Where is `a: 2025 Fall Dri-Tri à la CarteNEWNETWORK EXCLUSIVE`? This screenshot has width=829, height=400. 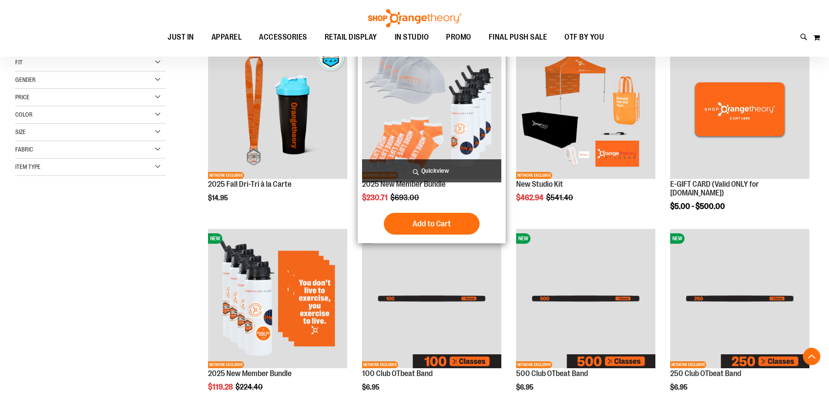
a: 2025 Fall Dri-Tri à la CarteNEWNETWORK EXCLUSIVE is located at coordinates (278, 110).